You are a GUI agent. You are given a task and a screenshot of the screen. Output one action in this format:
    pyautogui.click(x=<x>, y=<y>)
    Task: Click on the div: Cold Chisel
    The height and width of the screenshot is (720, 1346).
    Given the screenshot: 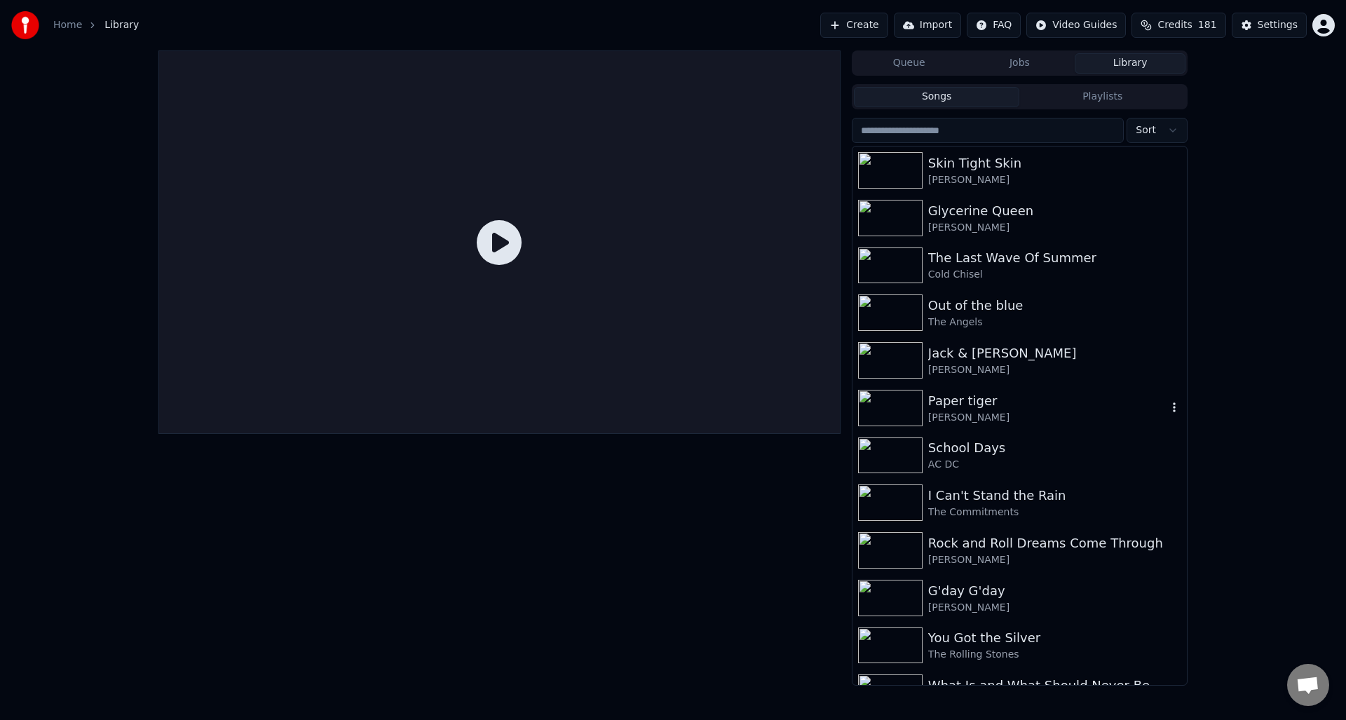 What is the action you would take?
    pyautogui.click(x=1055, y=275)
    